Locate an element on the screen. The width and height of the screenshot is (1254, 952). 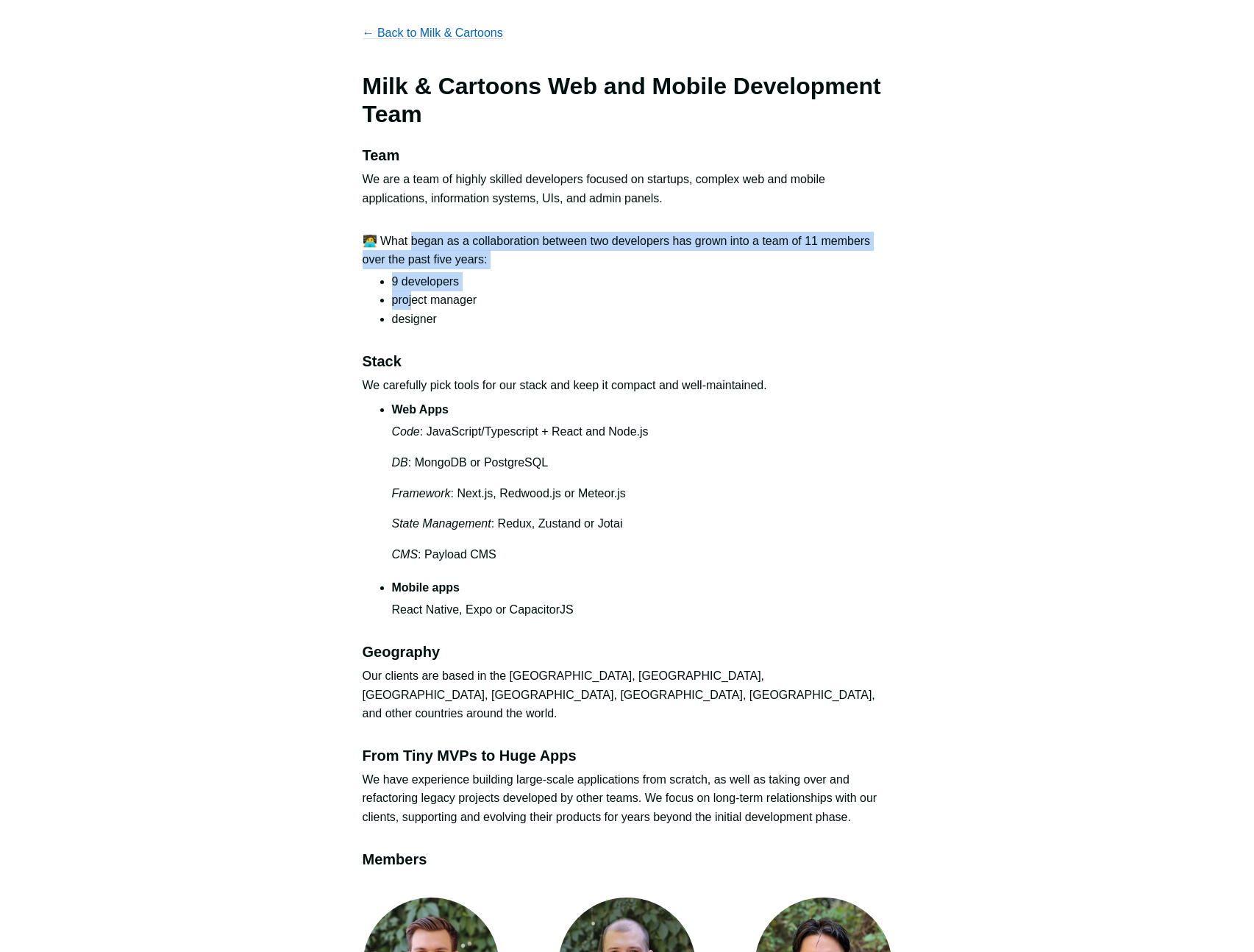
p: We are a team of highly skilled developers focused on startups, complex web and mobile applicatio... is located at coordinates (627, 188).